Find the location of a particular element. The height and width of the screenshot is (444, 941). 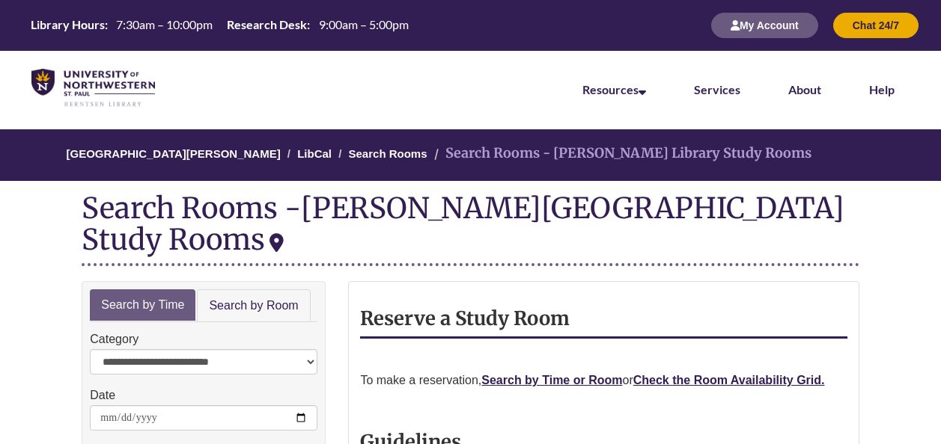

a: Services is located at coordinates (717, 89).